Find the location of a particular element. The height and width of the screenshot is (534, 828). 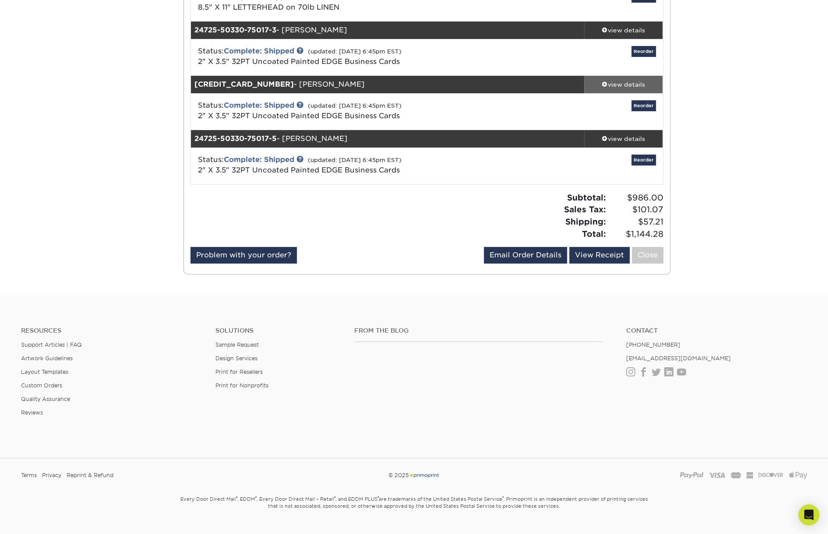

a: View Receipt is located at coordinates (599, 255).